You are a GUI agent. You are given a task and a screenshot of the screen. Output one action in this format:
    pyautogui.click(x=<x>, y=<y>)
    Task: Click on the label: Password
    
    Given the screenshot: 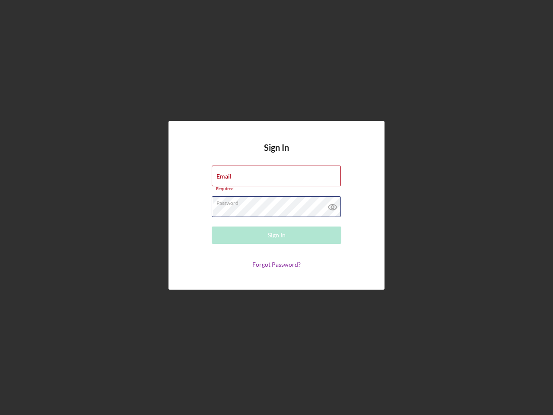 What is the action you would take?
    pyautogui.click(x=279, y=201)
    